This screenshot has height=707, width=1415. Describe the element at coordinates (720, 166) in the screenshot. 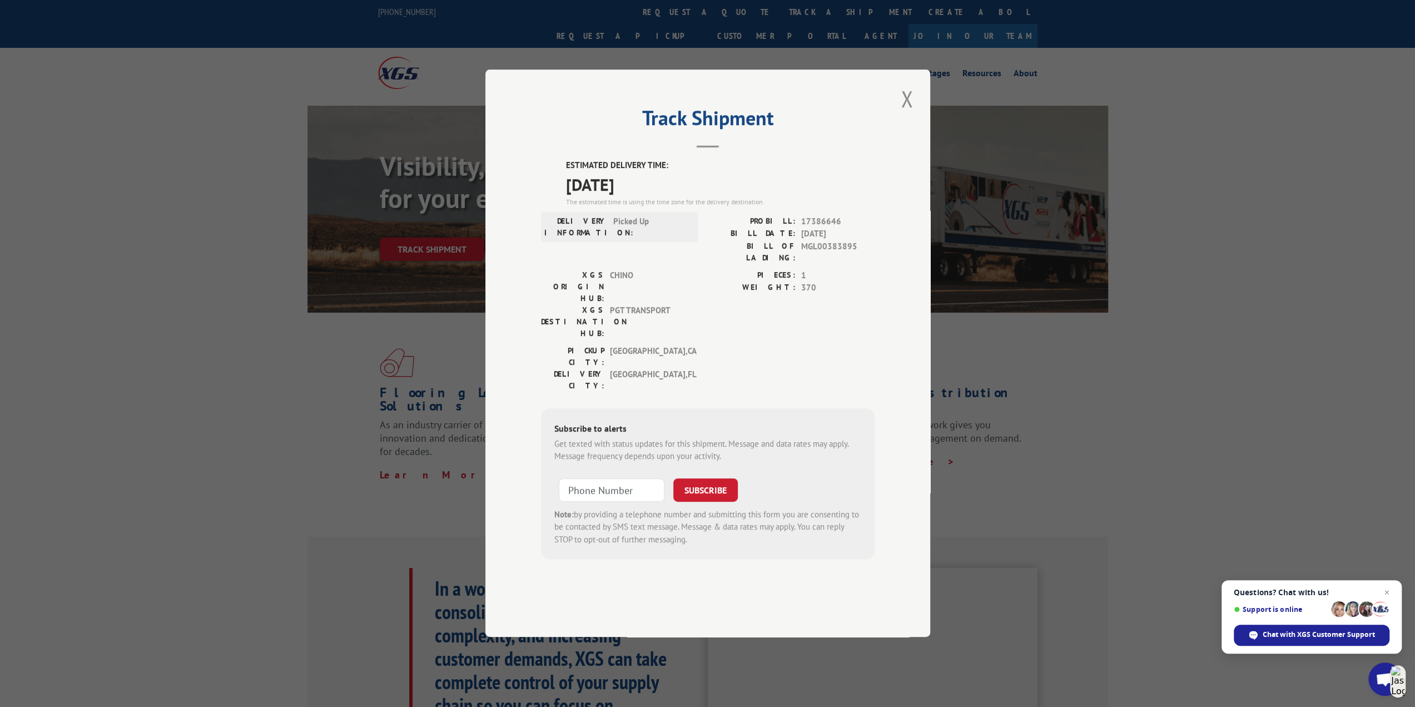

I see `label: ESTIMATED DELIVERY TIME:` at that location.